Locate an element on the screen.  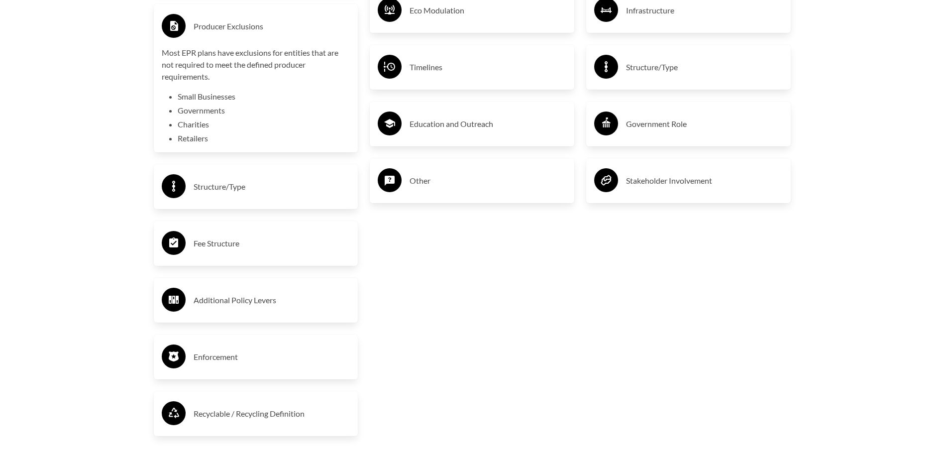
p: Most EPR plans have exclusions for entities that are not required to meet the defined producer re... is located at coordinates (256, 65).